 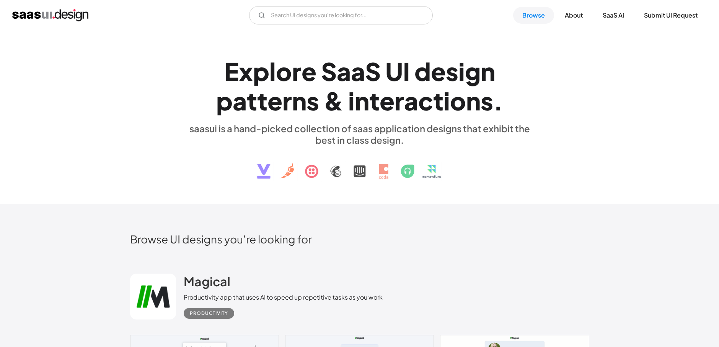 What do you see at coordinates (613, 15) in the screenshot?
I see `a: SaaS Ai` at bounding box center [613, 15].